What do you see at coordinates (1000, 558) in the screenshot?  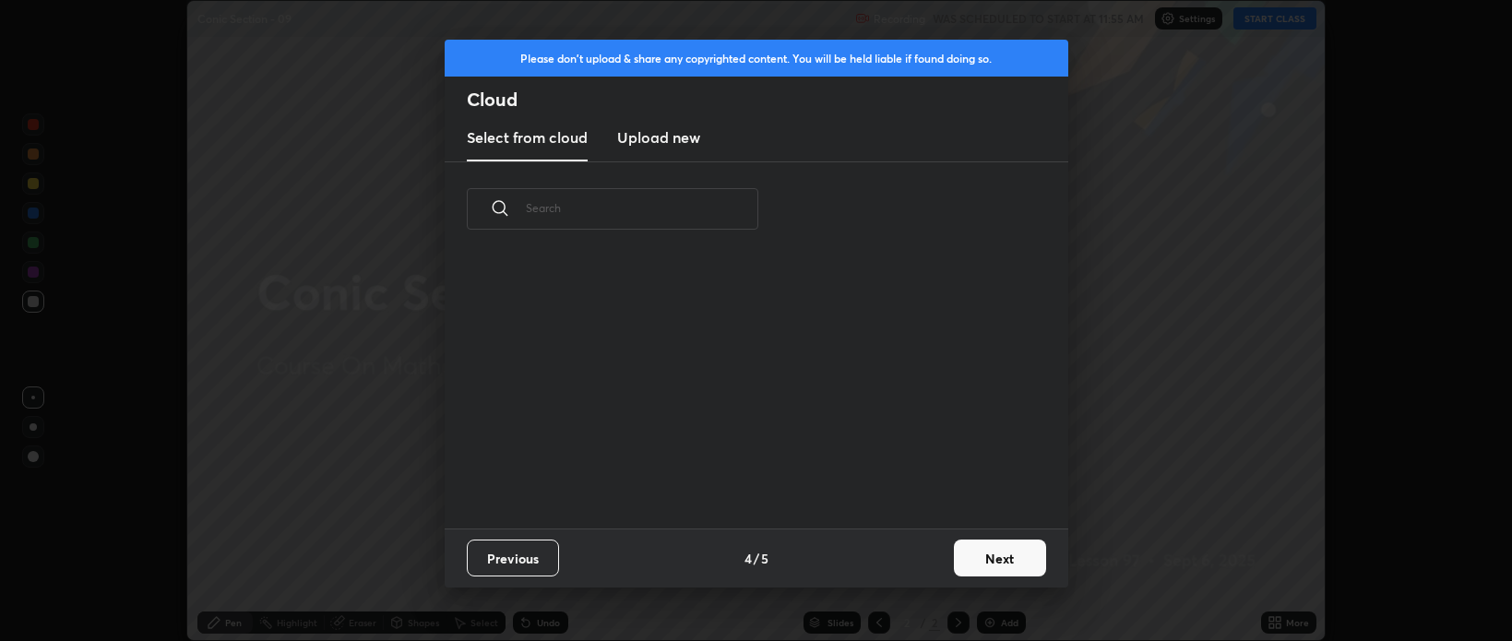 I see `button: Next` at bounding box center [1000, 558].